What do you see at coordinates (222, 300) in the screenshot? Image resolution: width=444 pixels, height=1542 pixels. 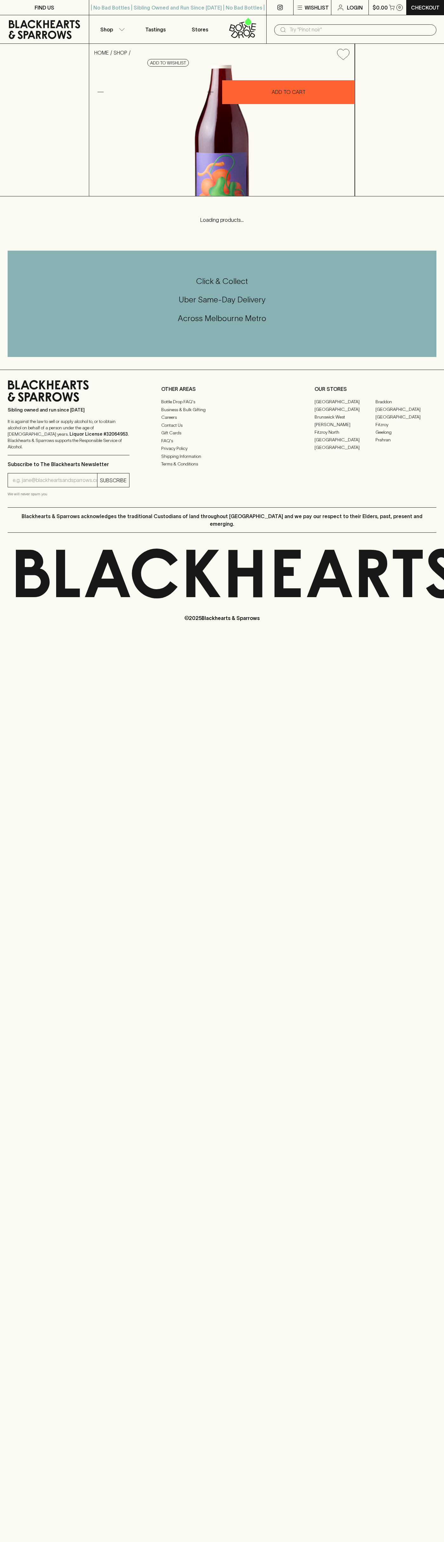 I see `h5: Uber Same-Day Delivery` at bounding box center [222, 300].